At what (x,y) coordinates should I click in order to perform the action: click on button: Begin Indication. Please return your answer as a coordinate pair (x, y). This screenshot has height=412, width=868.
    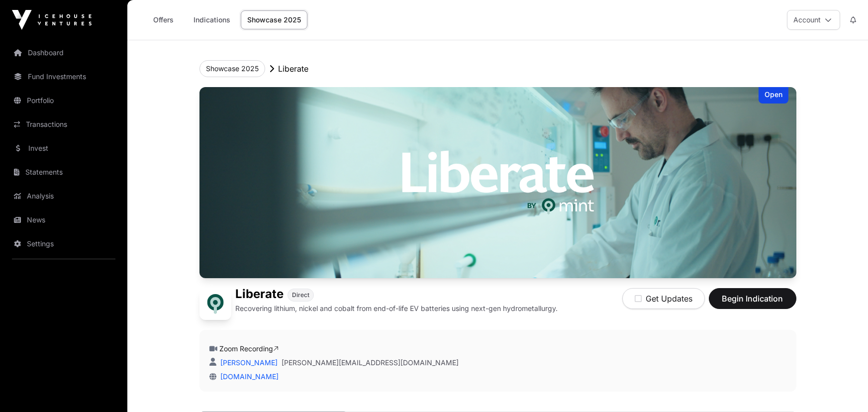
    Looking at the image, I should click on (753, 298).